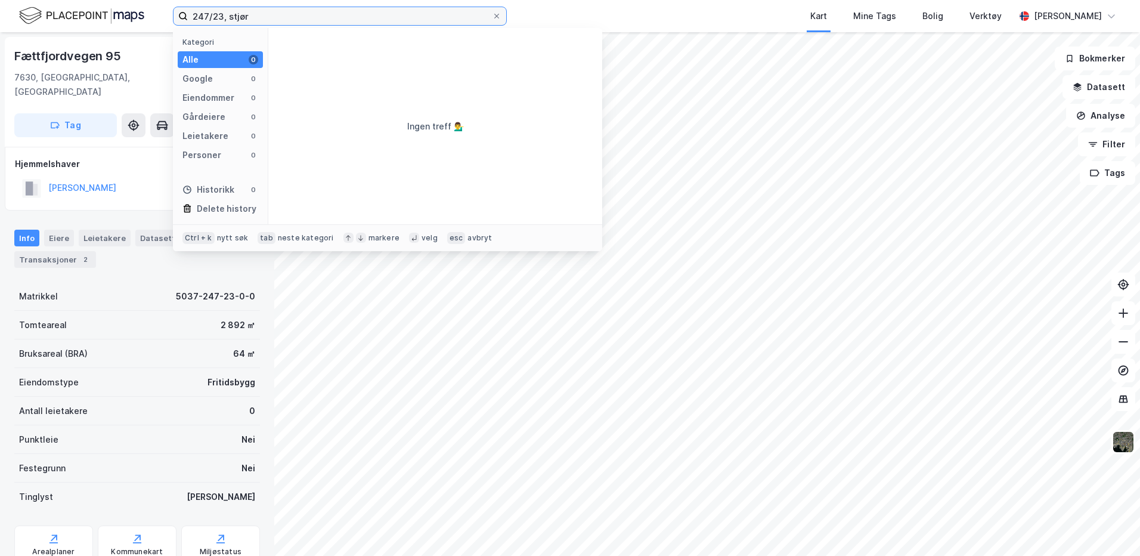  Describe the element at coordinates (38, 296) in the screenshot. I see `div: Matrikkel` at that location.